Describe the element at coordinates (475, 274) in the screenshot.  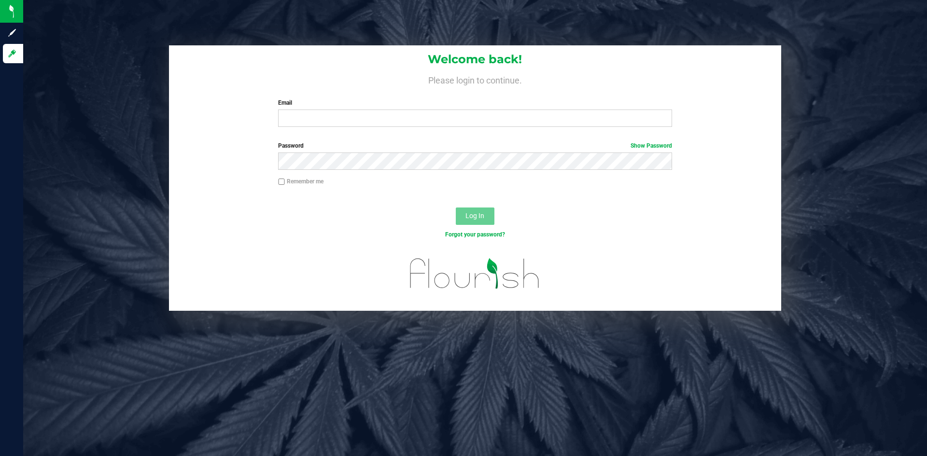
I see `img: flourish_logo.svg` at that location.